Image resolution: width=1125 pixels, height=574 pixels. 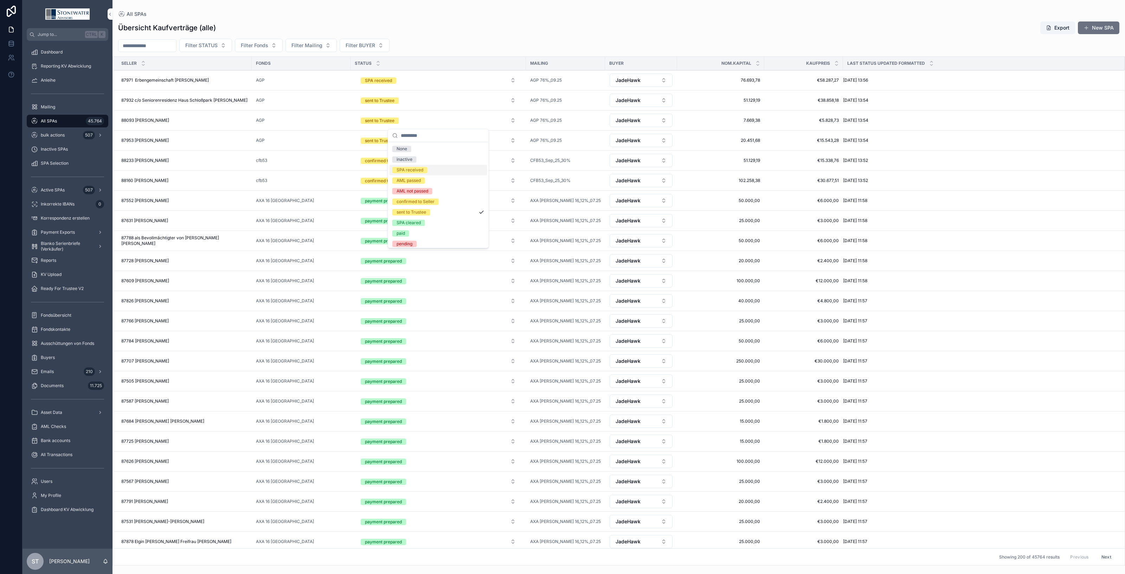 What do you see at coordinates (68, 218) in the screenshot?
I see `a: Korrespondenz erstellen` at bounding box center [68, 218].